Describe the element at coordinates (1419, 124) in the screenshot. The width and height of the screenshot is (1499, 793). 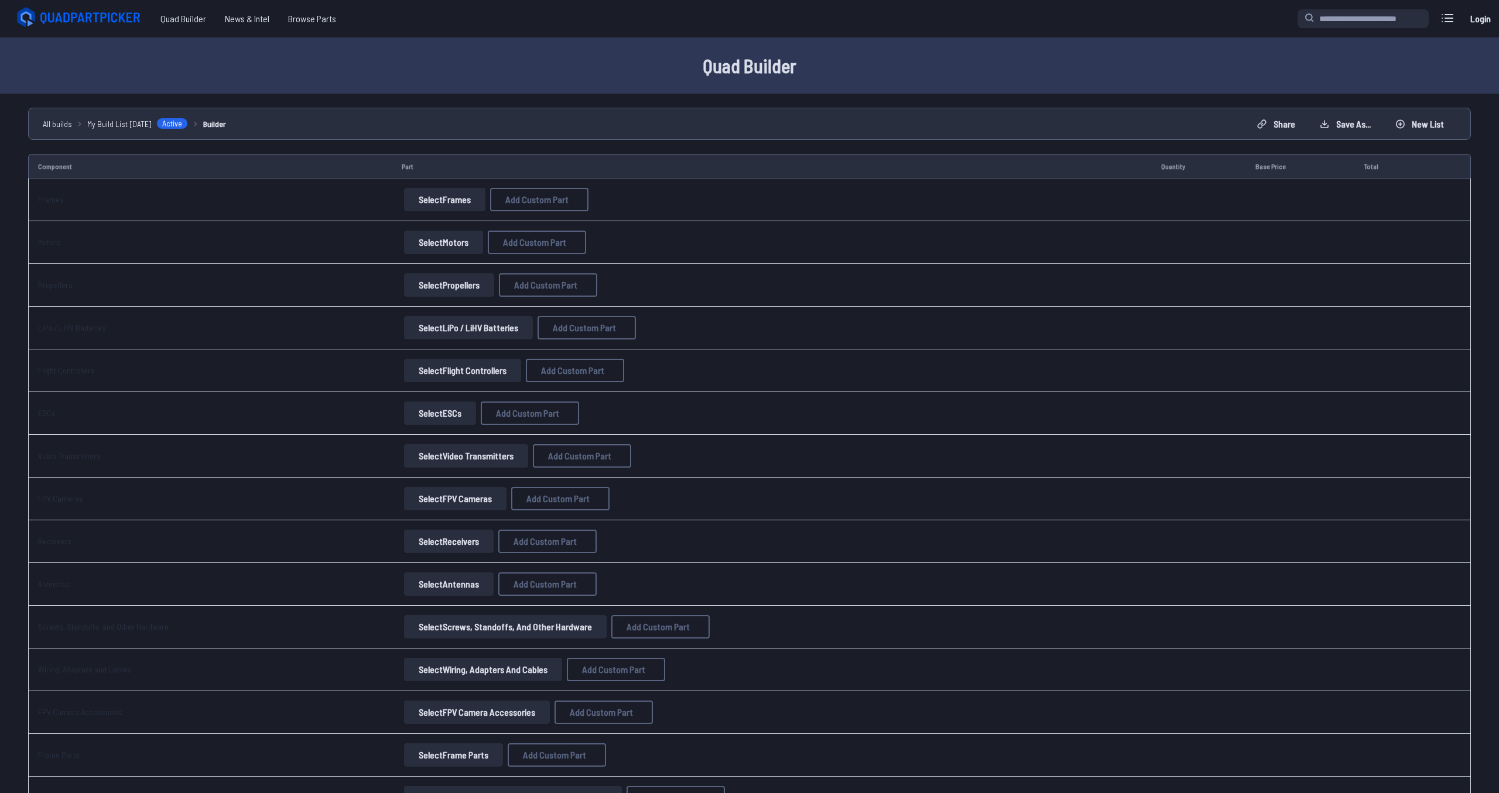
I see `button: New List` at that location.